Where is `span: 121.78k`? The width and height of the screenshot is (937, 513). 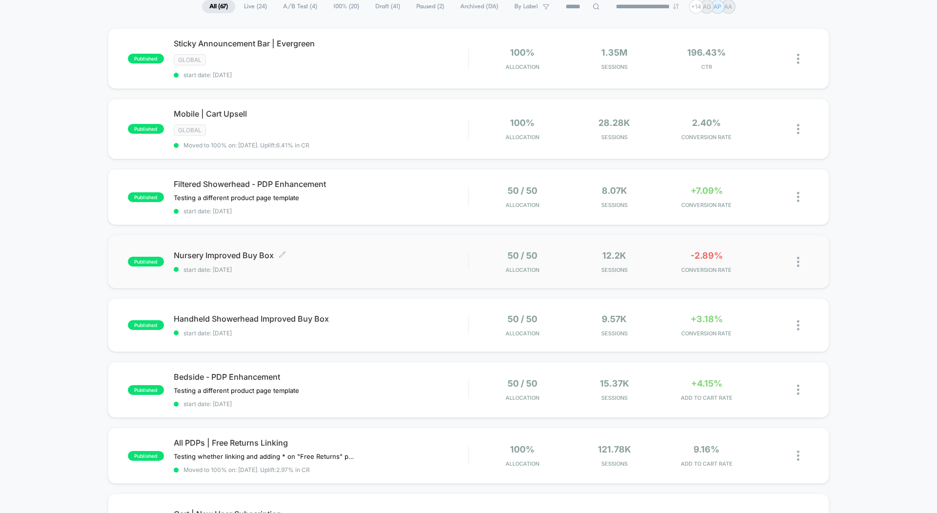 span: 121.78k is located at coordinates (614, 449).